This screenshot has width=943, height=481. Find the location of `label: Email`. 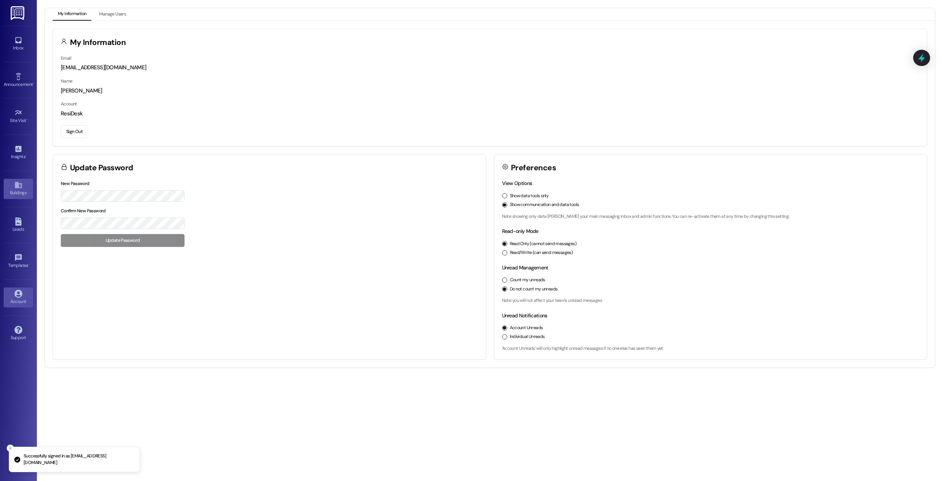

label: Email is located at coordinates (66, 58).